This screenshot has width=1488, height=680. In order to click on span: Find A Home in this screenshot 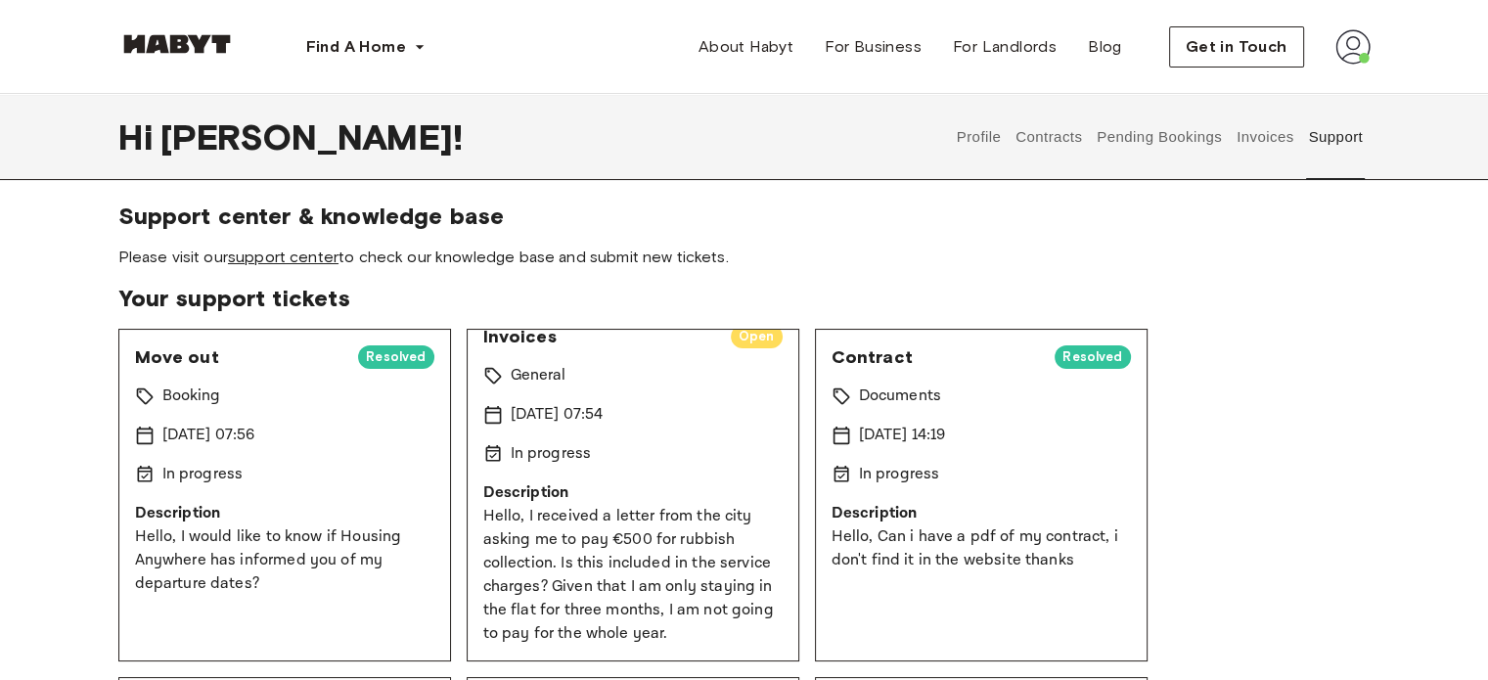, I will do `click(356, 47)`.